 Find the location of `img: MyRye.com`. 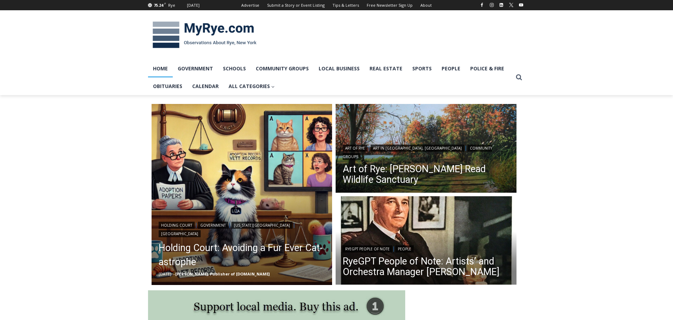

img: MyRye.com is located at coordinates (205, 35).